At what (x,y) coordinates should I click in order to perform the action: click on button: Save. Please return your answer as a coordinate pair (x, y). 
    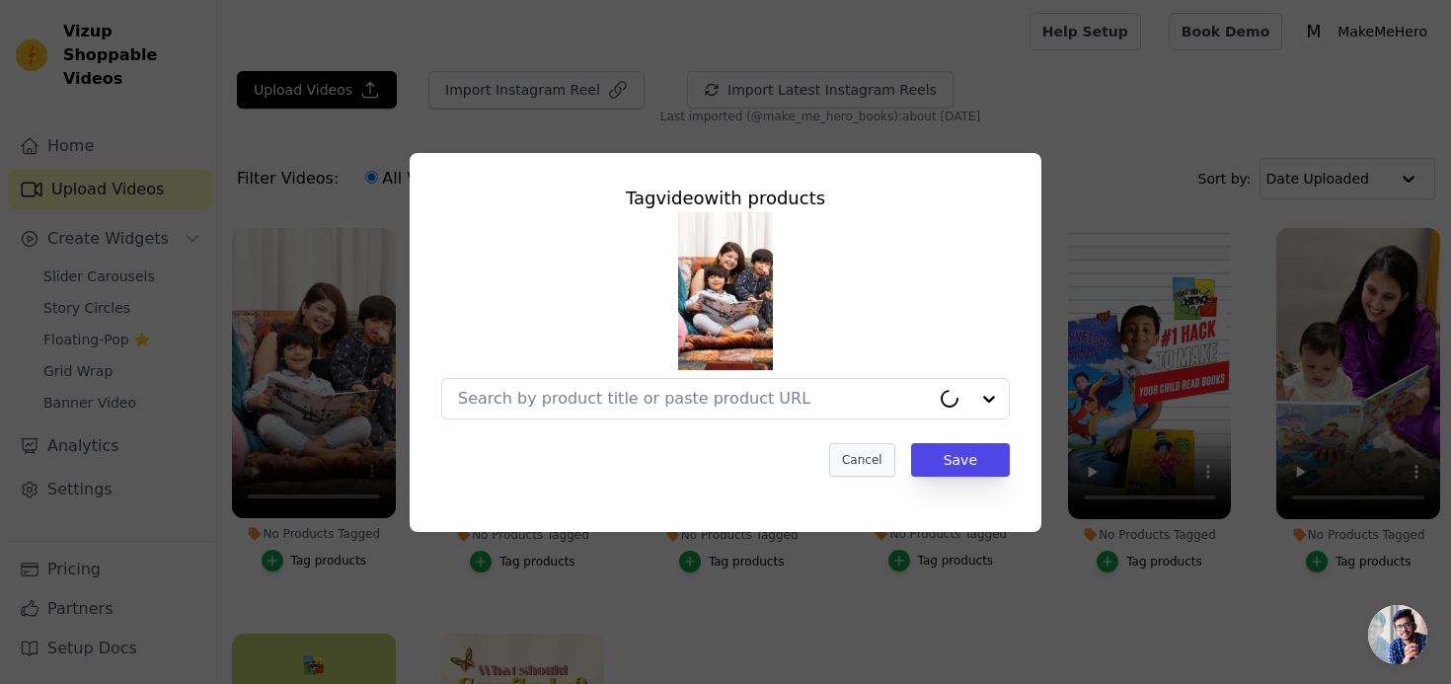
    Looking at the image, I should click on (961, 460).